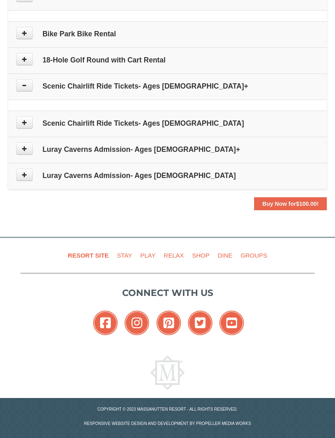  I want to click on span: $100.00, so click(306, 204).